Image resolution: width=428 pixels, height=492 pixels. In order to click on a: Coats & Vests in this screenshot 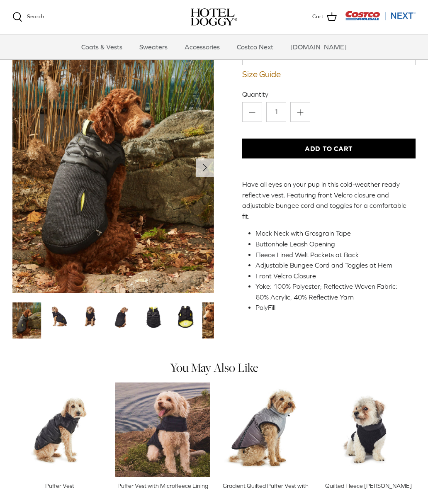, I will do `click(102, 47)`.